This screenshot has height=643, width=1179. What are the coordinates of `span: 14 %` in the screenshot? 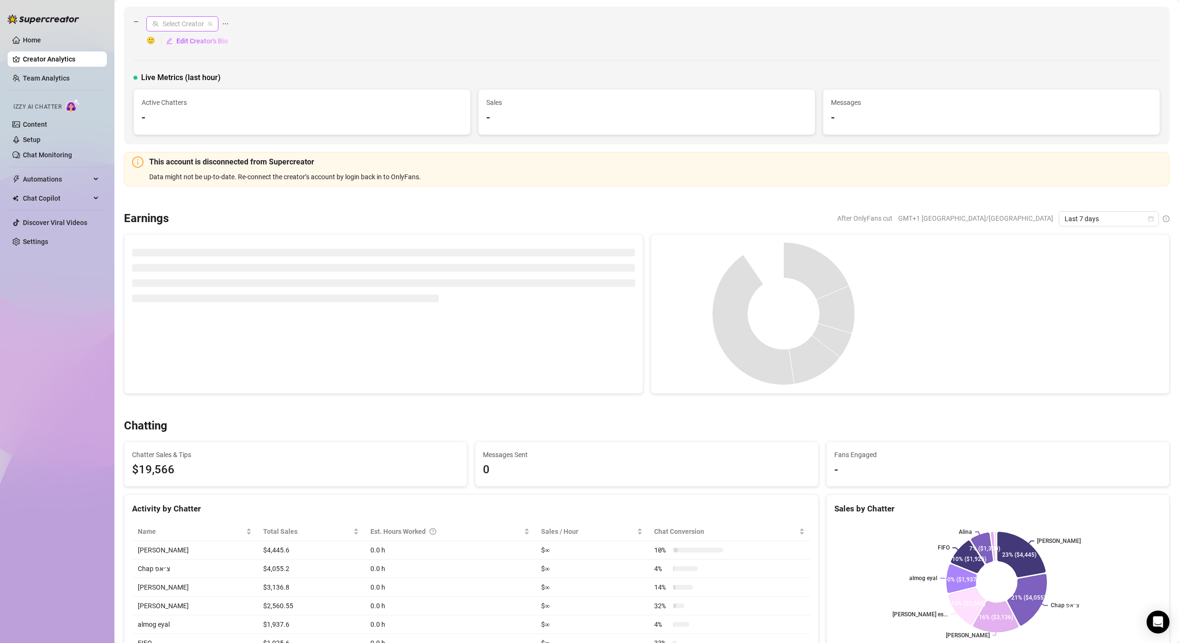 It's located at (662, 587).